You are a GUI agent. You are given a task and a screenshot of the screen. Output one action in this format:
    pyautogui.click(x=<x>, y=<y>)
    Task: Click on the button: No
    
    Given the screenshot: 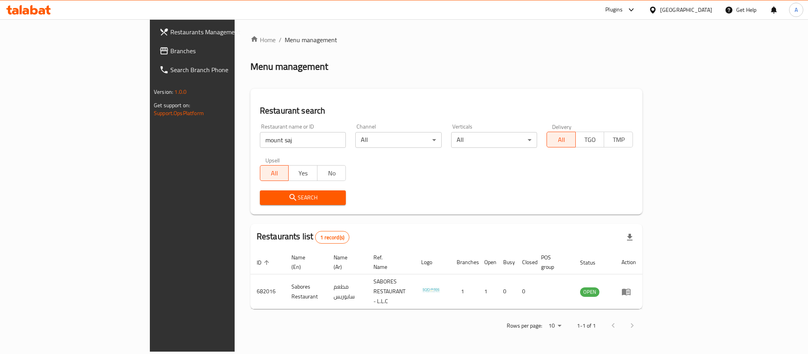 What is the action you would take?
    pyautogui.click(x=332, y=173)
    